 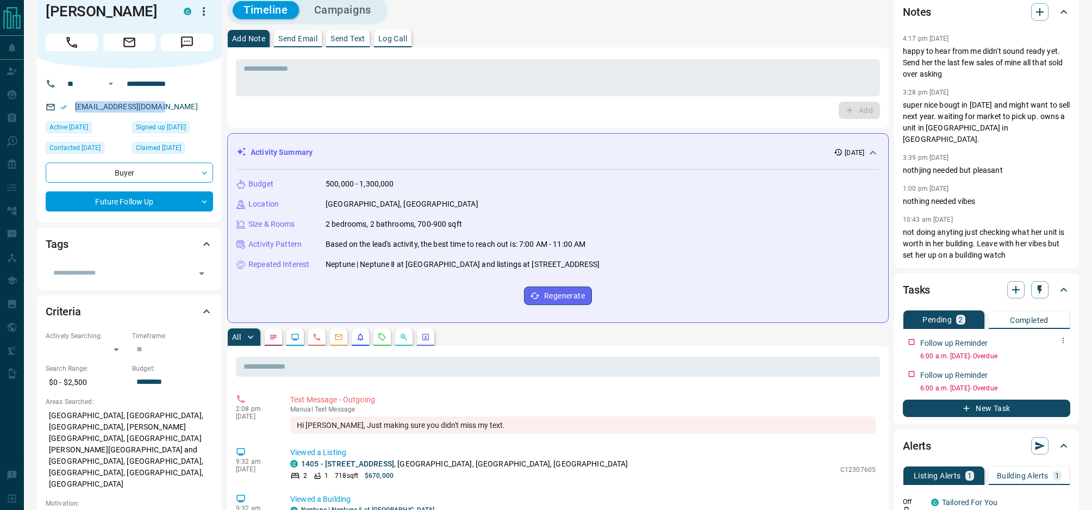 What do you see at coordinates (298, 39) in the screenshot?
I see `p: Send Email` at bounding box center [298, 39].